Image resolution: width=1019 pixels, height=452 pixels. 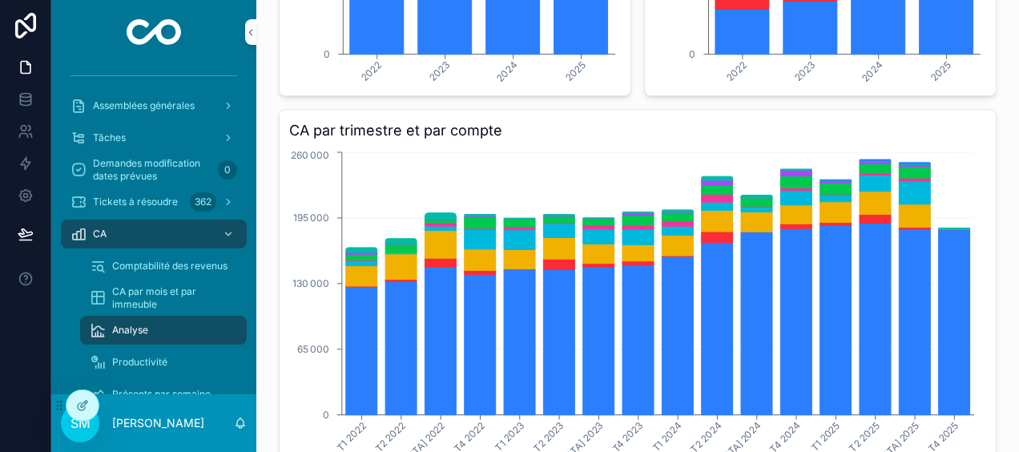 What do you see at coordinates (154, 229) in the screenshot?
I see `div: scrollable content` at bounding box center [154, 229].